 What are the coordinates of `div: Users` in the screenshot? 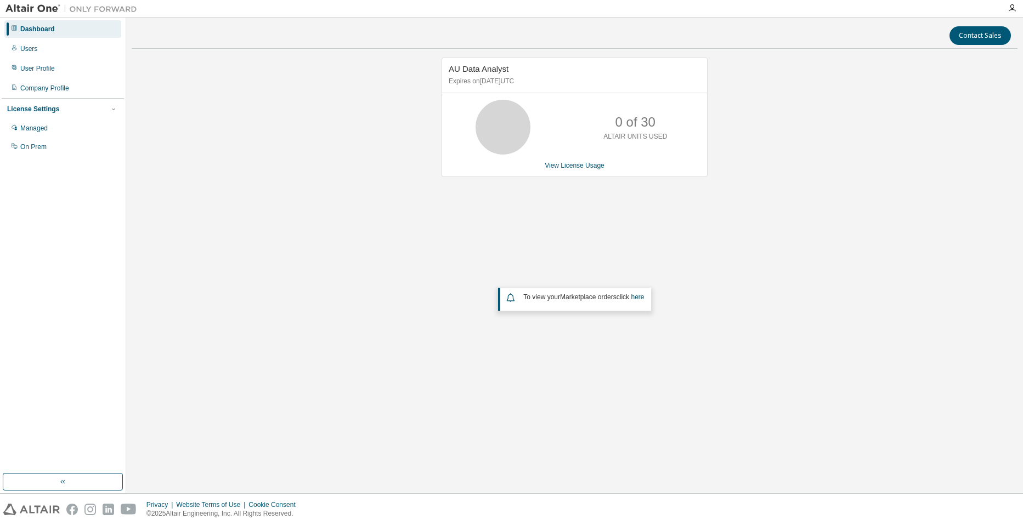 It's located at (29, 49).